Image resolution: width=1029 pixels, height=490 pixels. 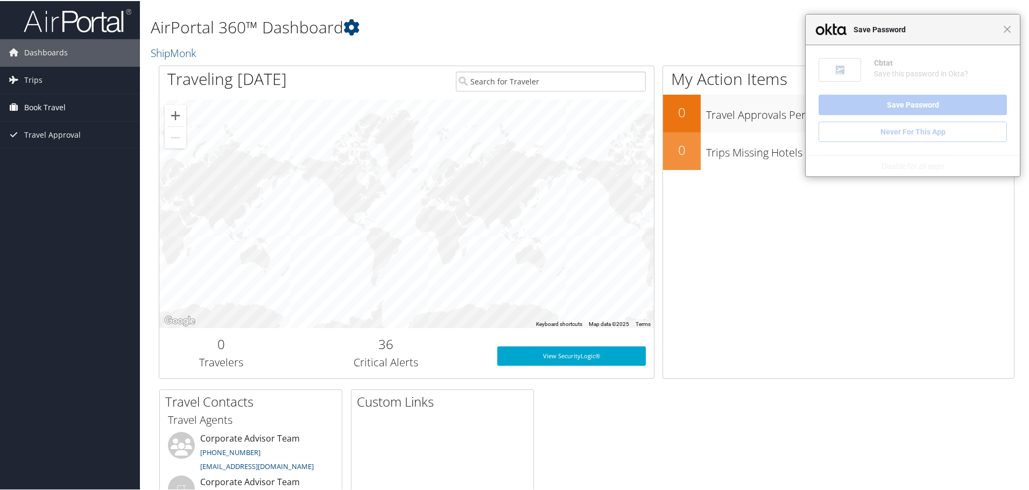 What do you see at coordinates (221, 362) in the screenshot?
I see `h3: Travelers` at bounding box center [221, 362].